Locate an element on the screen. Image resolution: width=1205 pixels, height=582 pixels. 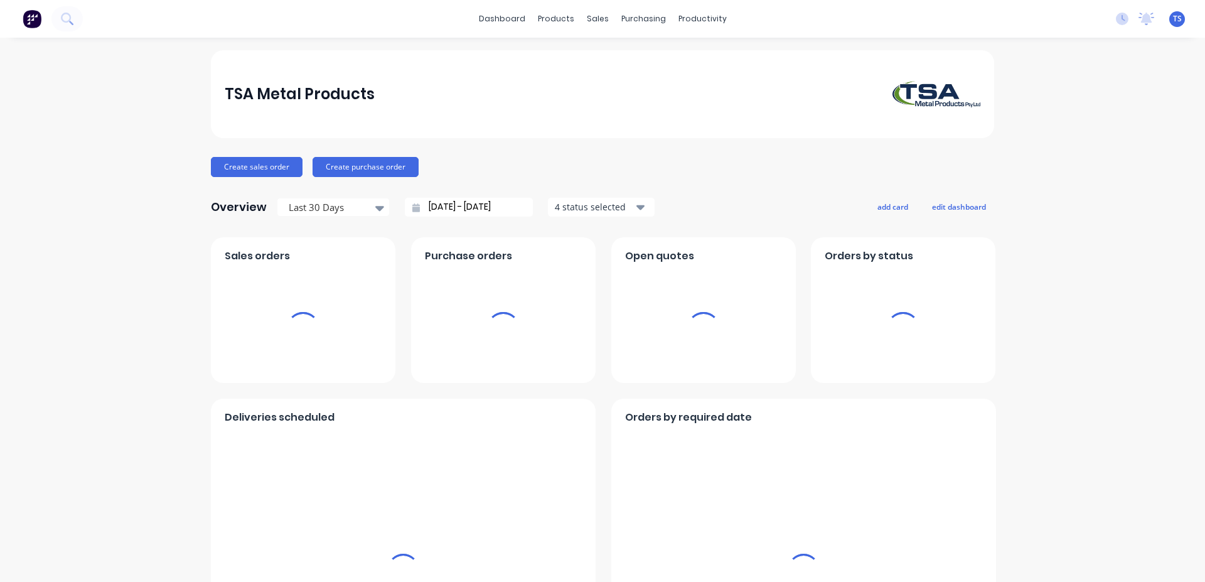
span: TS is located at coordinates (1177, 19).